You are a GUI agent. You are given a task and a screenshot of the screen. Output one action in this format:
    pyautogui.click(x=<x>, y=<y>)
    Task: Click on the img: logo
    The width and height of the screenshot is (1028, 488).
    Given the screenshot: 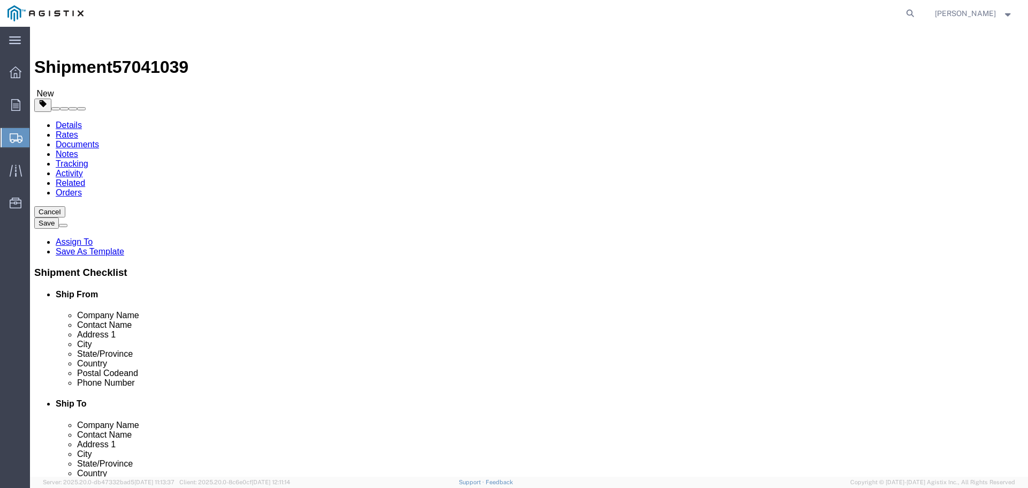 What is the action you would take?
    pyautogui.click(x=46, y=13)
    